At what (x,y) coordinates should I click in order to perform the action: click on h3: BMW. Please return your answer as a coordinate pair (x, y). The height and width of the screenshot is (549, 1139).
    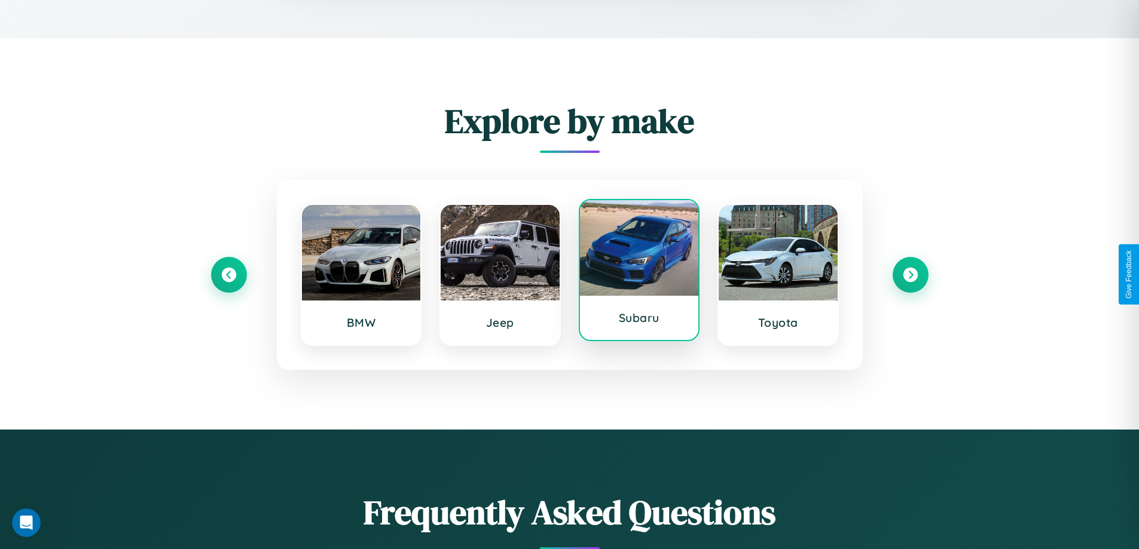
    Looking at the image, I should click on (361, 323).